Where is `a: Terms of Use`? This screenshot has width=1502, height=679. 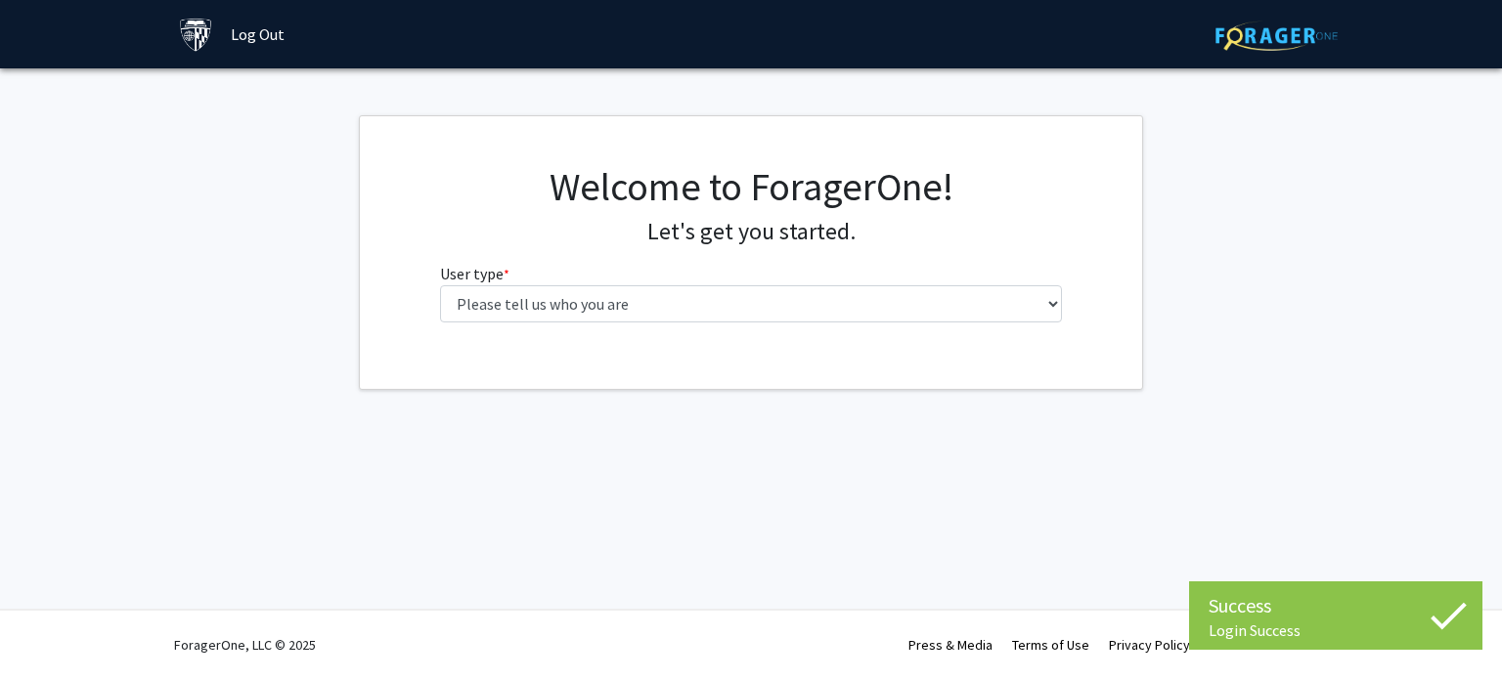
a: Terms of Use is located at coordinates (1050, 645).